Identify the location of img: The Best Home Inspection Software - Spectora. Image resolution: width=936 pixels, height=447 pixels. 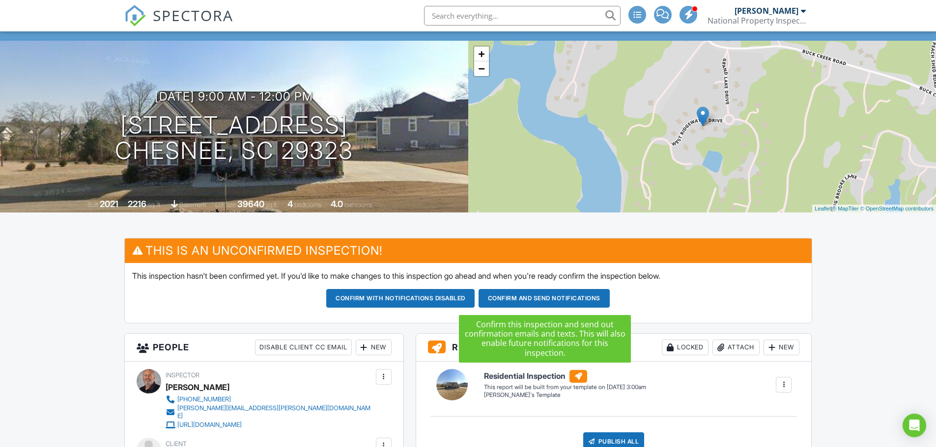
(135, 16).